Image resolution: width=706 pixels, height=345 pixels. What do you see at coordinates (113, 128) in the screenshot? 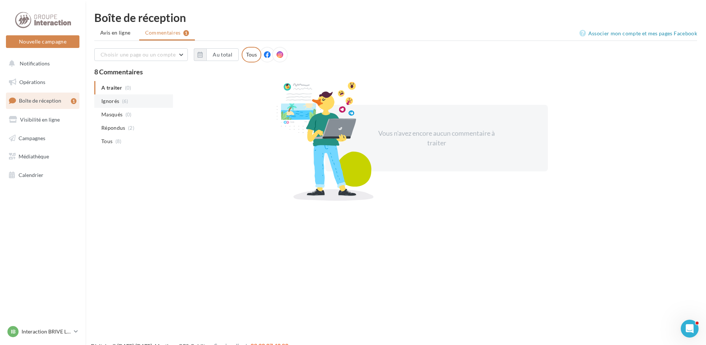
I see `span: Répondus` at bounding box center [113, 128].